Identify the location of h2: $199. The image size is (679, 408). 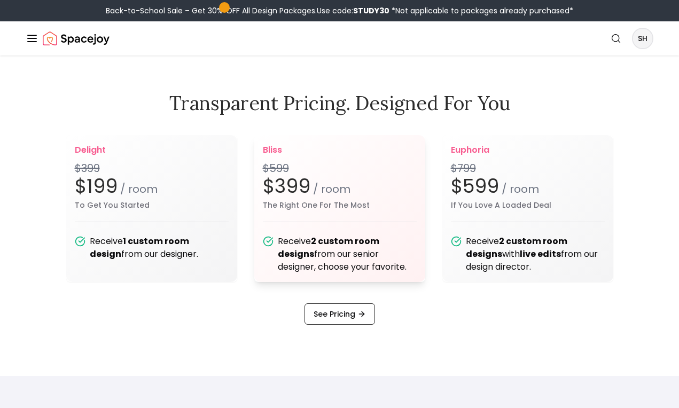
(152, 186).